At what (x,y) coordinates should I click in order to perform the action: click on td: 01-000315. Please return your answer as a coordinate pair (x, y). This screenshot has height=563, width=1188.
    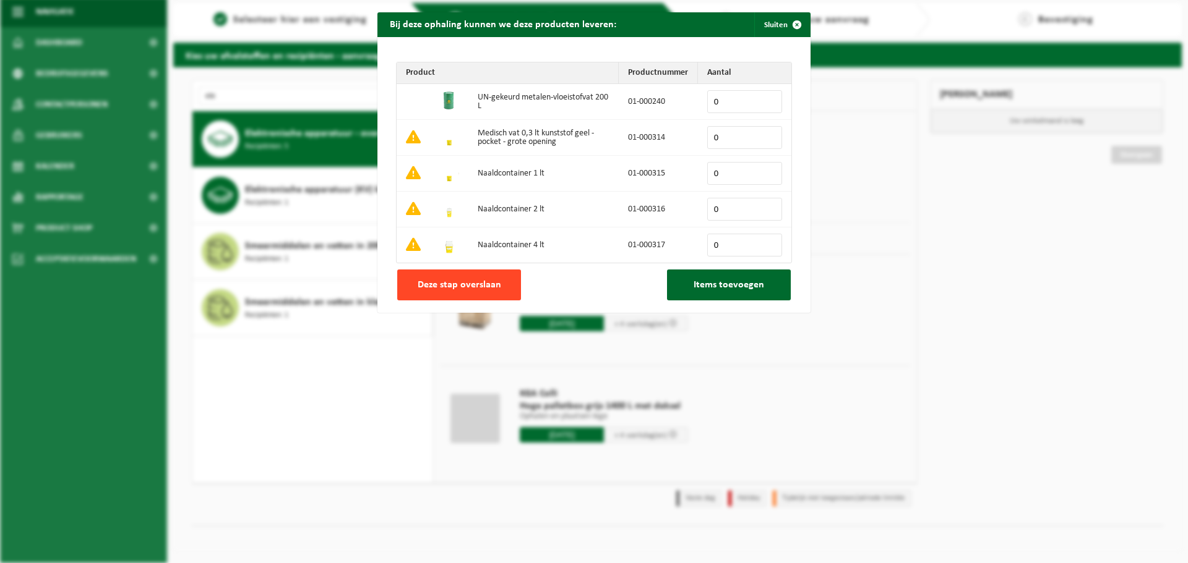
    Looking at the image, I should click on (658, 174).